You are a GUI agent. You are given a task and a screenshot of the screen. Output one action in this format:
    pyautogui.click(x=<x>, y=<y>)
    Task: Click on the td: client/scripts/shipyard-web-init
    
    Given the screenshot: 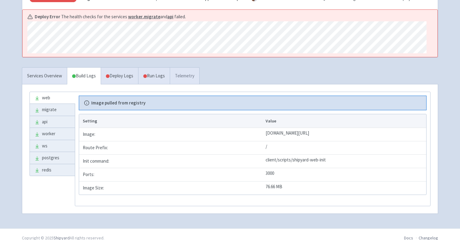 What is the action you would take?
    pyautogui.click(x=345, y=161)
    